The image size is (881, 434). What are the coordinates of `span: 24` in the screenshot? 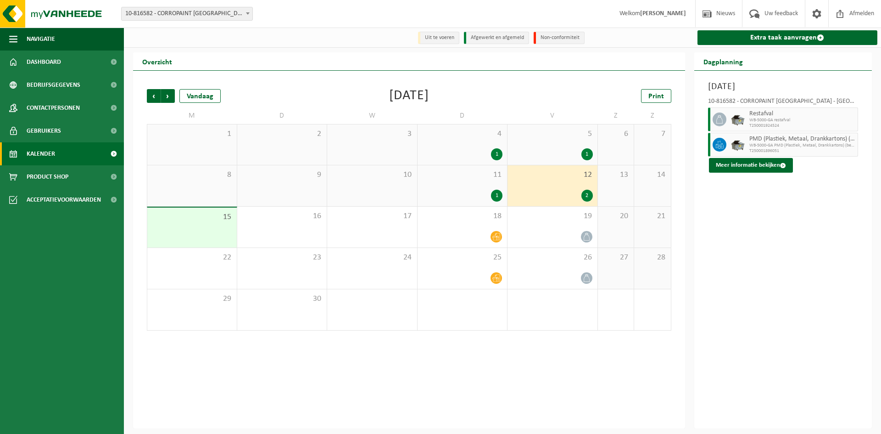 It's located at (372, 257).